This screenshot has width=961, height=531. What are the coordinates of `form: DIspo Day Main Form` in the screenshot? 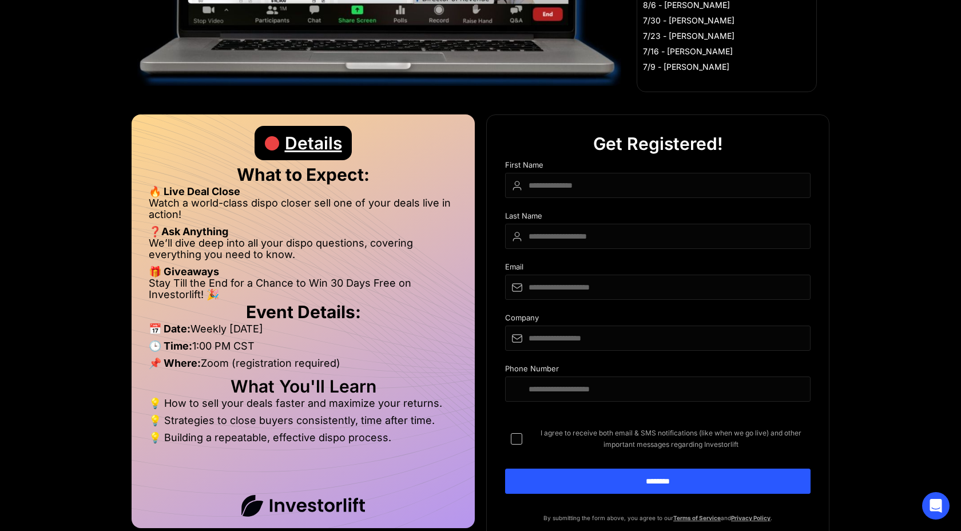 It's located at (658, 336).